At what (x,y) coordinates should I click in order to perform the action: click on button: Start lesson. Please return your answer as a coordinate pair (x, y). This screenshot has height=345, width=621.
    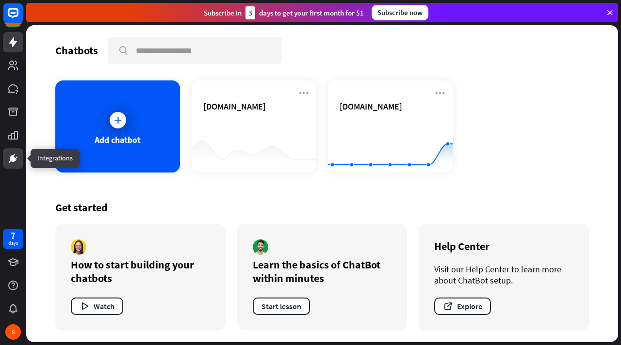
    Looking at the image, I should click on (281, 306).